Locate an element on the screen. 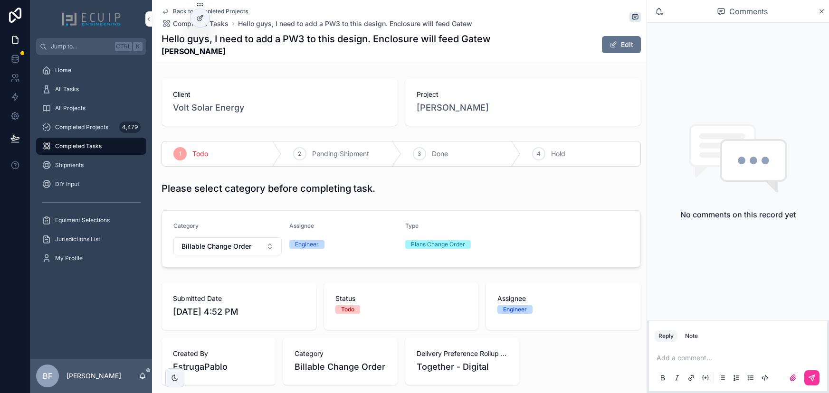 The width and height of the screenshot is (829, 393). span: Type is located at coordinates (412, 226).